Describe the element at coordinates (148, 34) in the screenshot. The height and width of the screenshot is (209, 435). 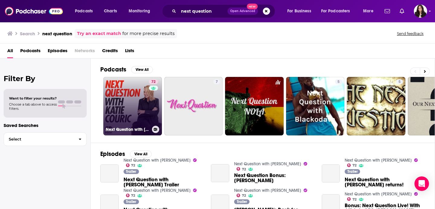
I see `span: for more precise results` at that location.